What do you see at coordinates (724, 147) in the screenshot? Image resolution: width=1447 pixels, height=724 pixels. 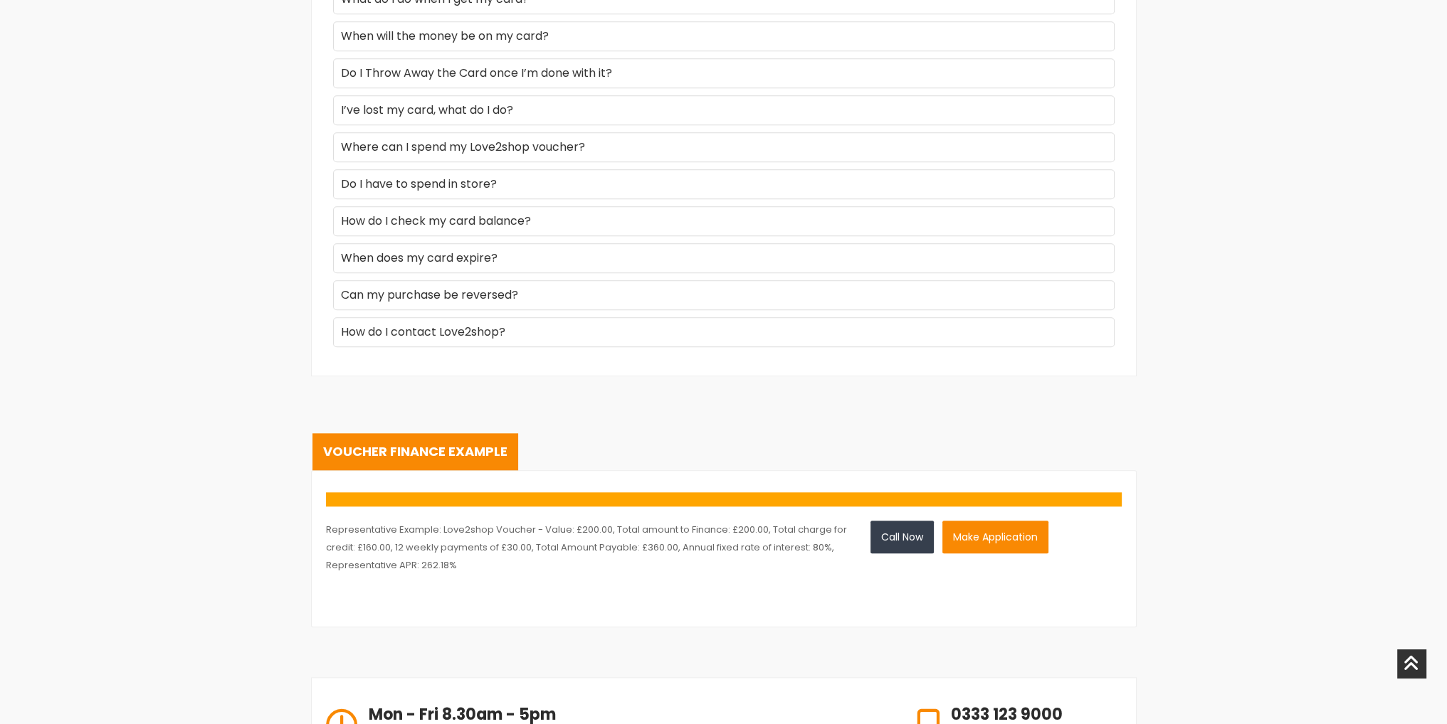 I see `div: Where can I spend my Love2shop voucher?` at bounding box center [724, 147].